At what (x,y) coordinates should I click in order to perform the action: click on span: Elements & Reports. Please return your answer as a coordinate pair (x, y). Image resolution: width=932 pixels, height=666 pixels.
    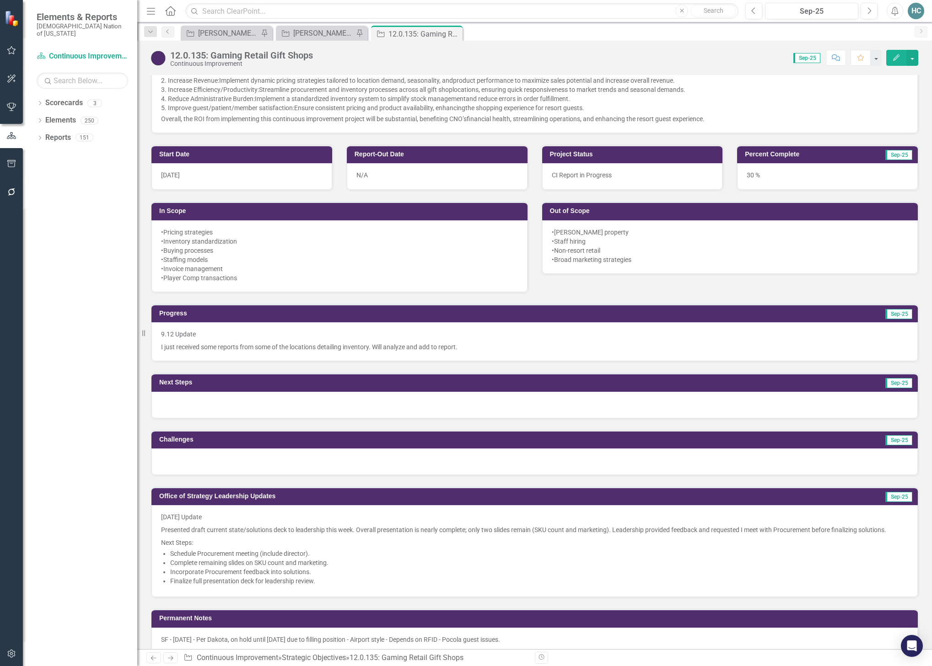
    Looking at the image, I should click on (82, 17).